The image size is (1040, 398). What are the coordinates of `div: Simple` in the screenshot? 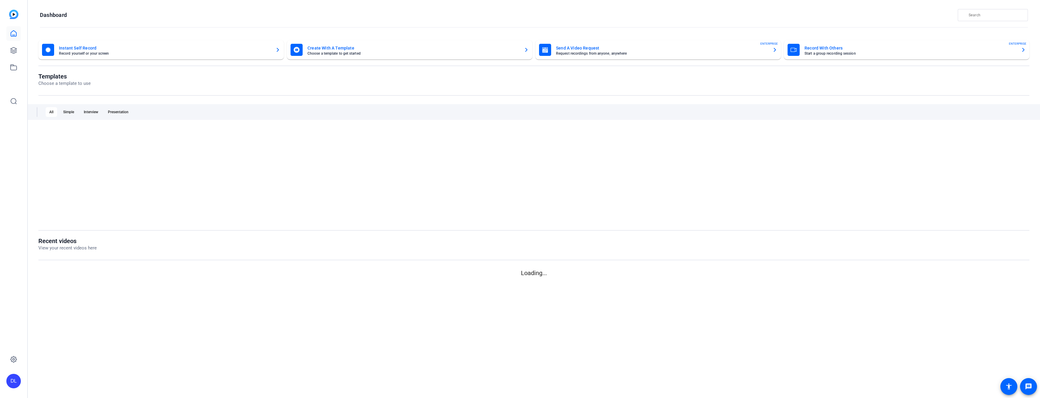 It's located at (69, 112).